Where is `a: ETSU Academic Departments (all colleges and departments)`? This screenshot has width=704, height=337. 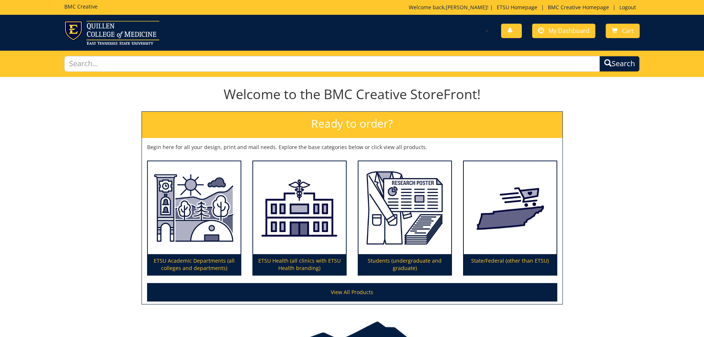
a: ETSU Academic Departments (all colleges and departments) is located at coordinates (194, 218).